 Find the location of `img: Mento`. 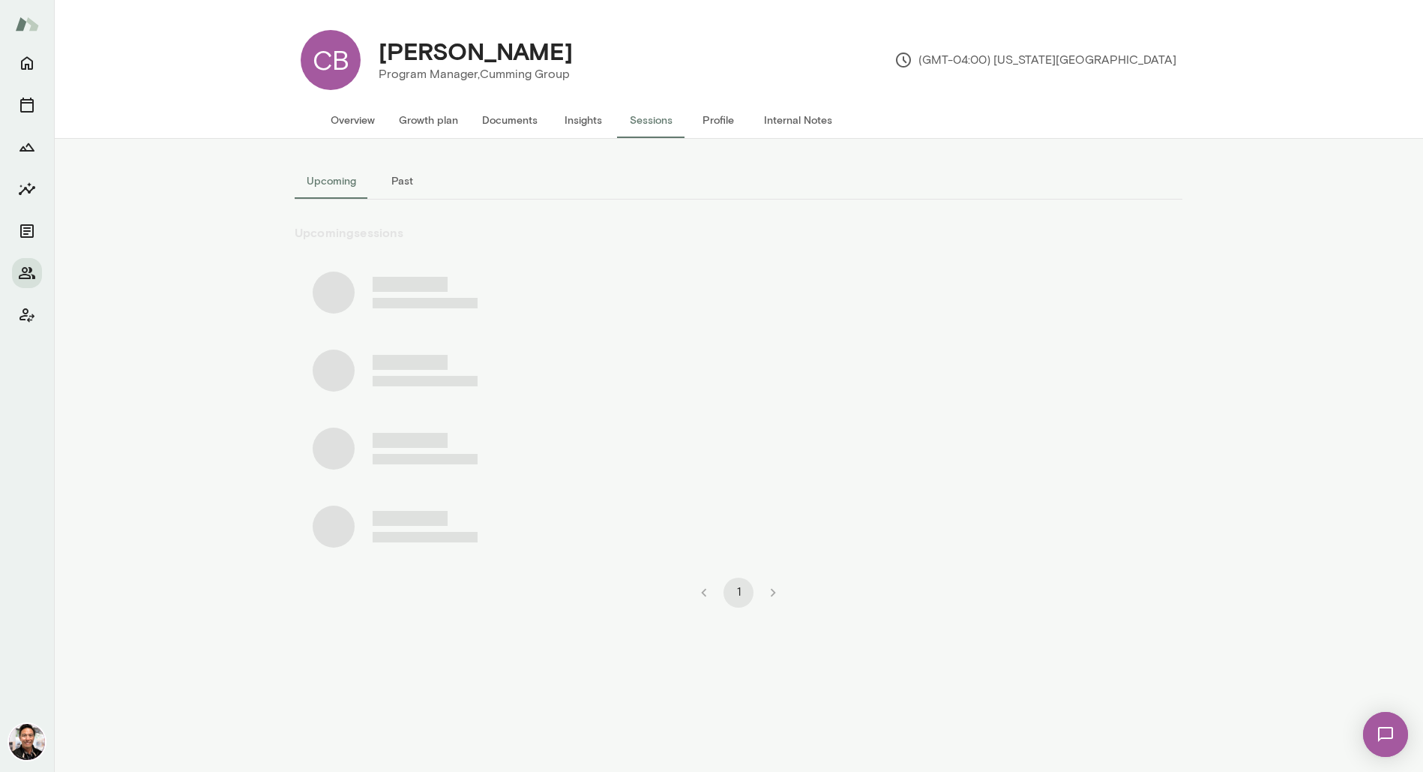

img: Mento is located at coordinates (27, 24).